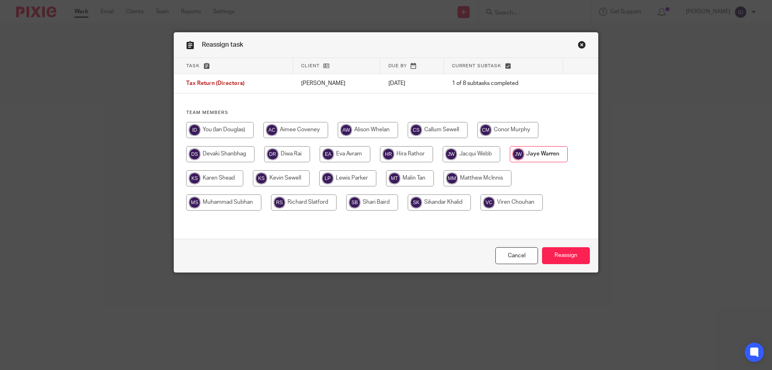  What do you see at coordinates (477, 66) in the screenshot?
I see `span: Current subtask` at bounding box center [477, 66].